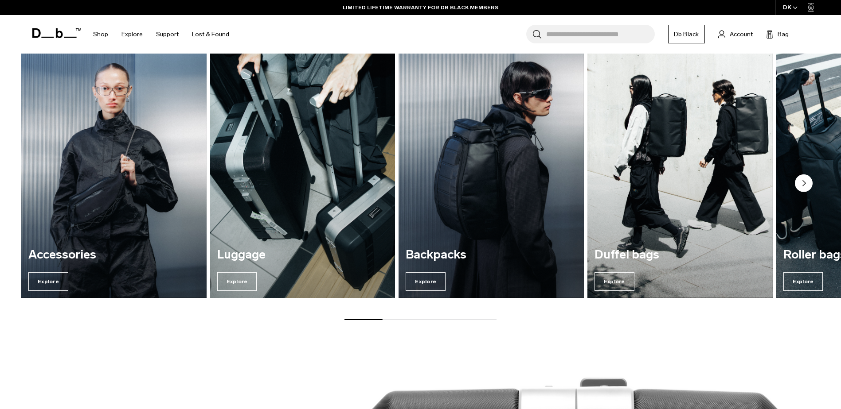 Image resolution: width=841 pixels, height=409 pixels. What do you see at coordinates (303, 173) in the screenshot?
I see `a: Luggage Explore` at bounding box center [303, 173].